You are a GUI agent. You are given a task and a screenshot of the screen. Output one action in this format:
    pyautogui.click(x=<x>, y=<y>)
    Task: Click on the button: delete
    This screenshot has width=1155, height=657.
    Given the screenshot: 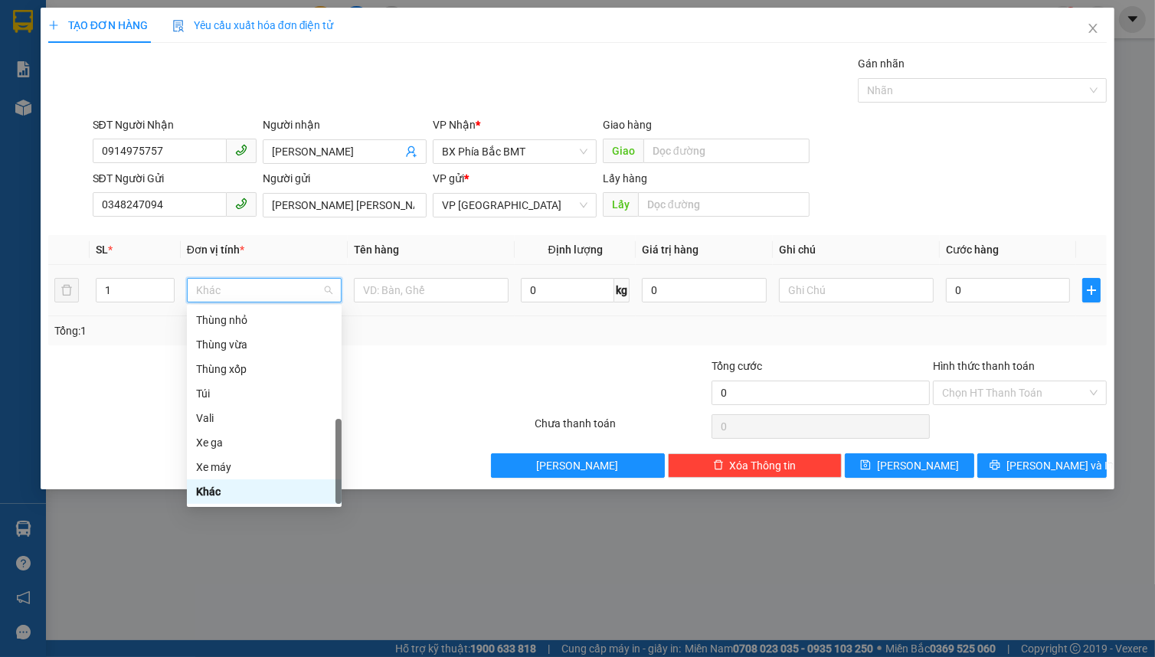 What is the action you would take?
    pyautogui.click(x=67, y=290)
    